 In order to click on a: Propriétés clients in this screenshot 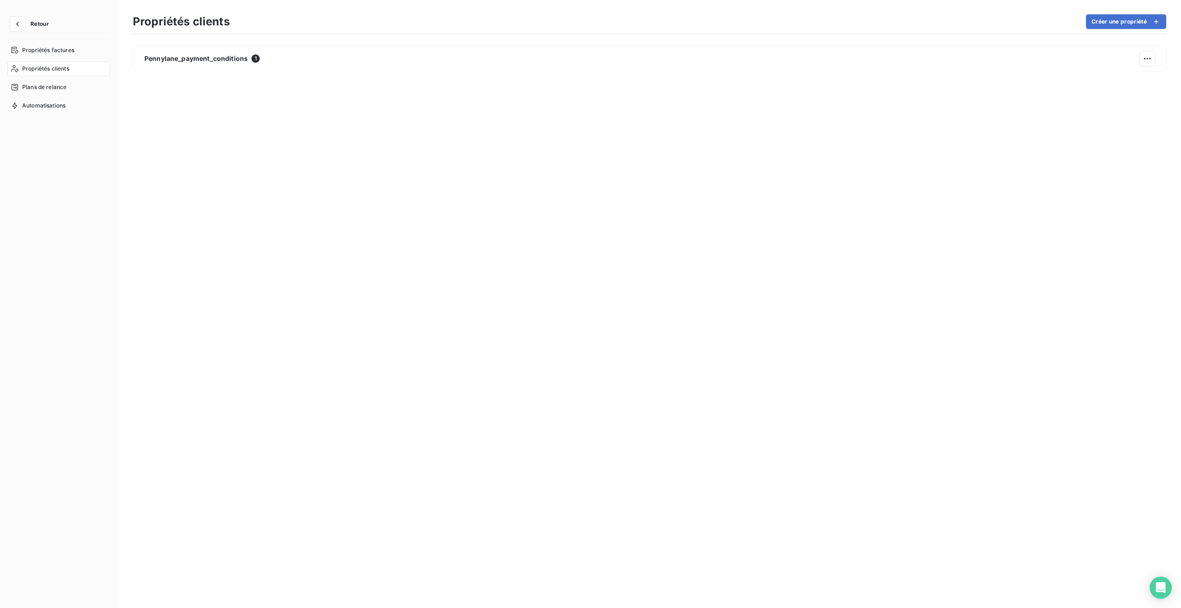, I will do `click(59, 69)`.